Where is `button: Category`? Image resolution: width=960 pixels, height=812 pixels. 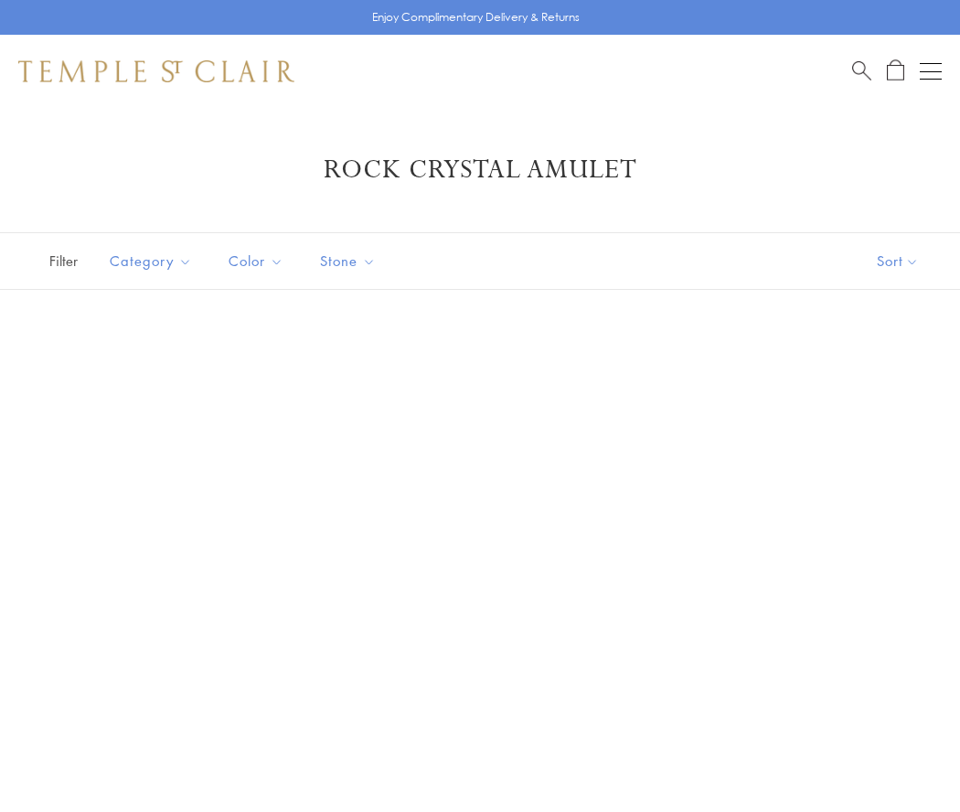 button: Category is located at coordinates (151, 260).